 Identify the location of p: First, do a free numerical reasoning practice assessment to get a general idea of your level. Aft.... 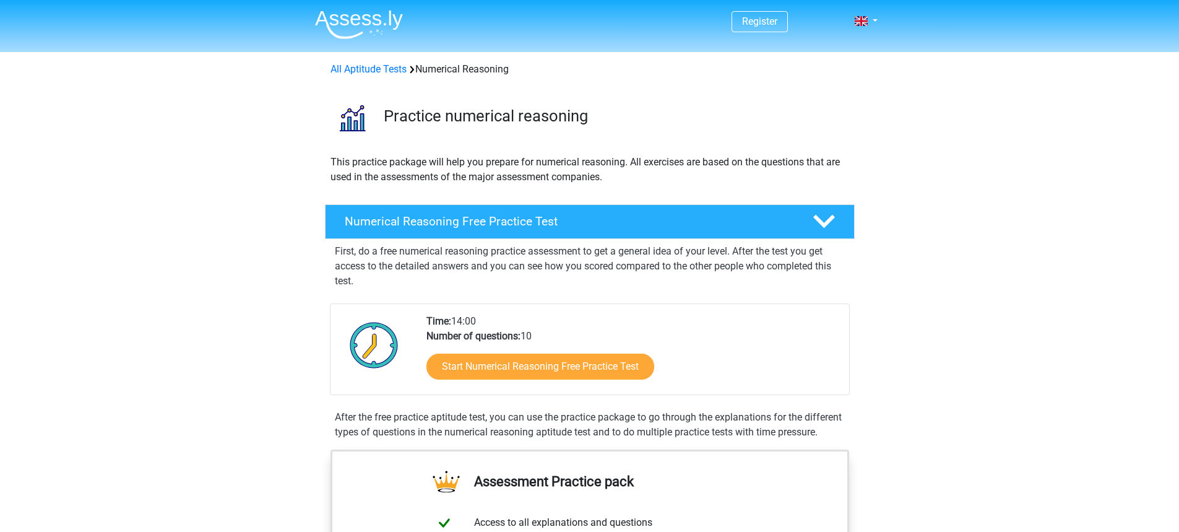
(590, 266).